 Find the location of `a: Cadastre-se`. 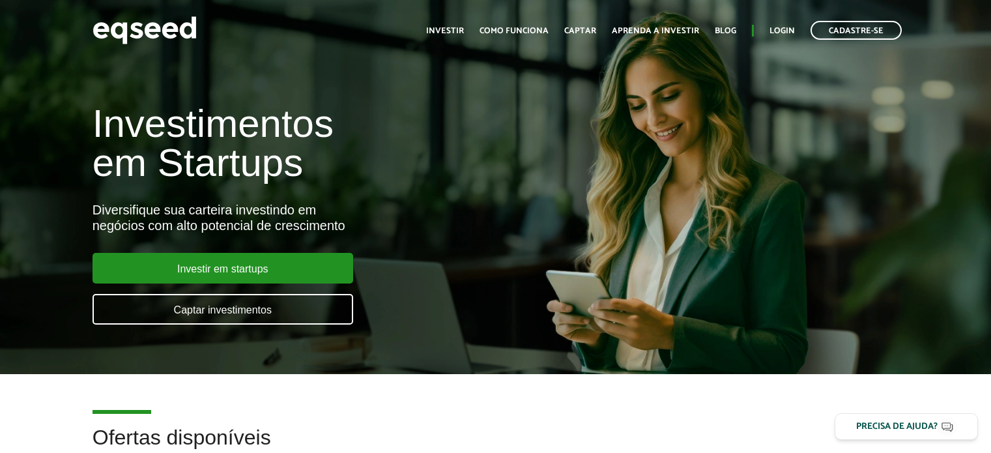

a: Cadastre-se is located at coordinates (856, 30).